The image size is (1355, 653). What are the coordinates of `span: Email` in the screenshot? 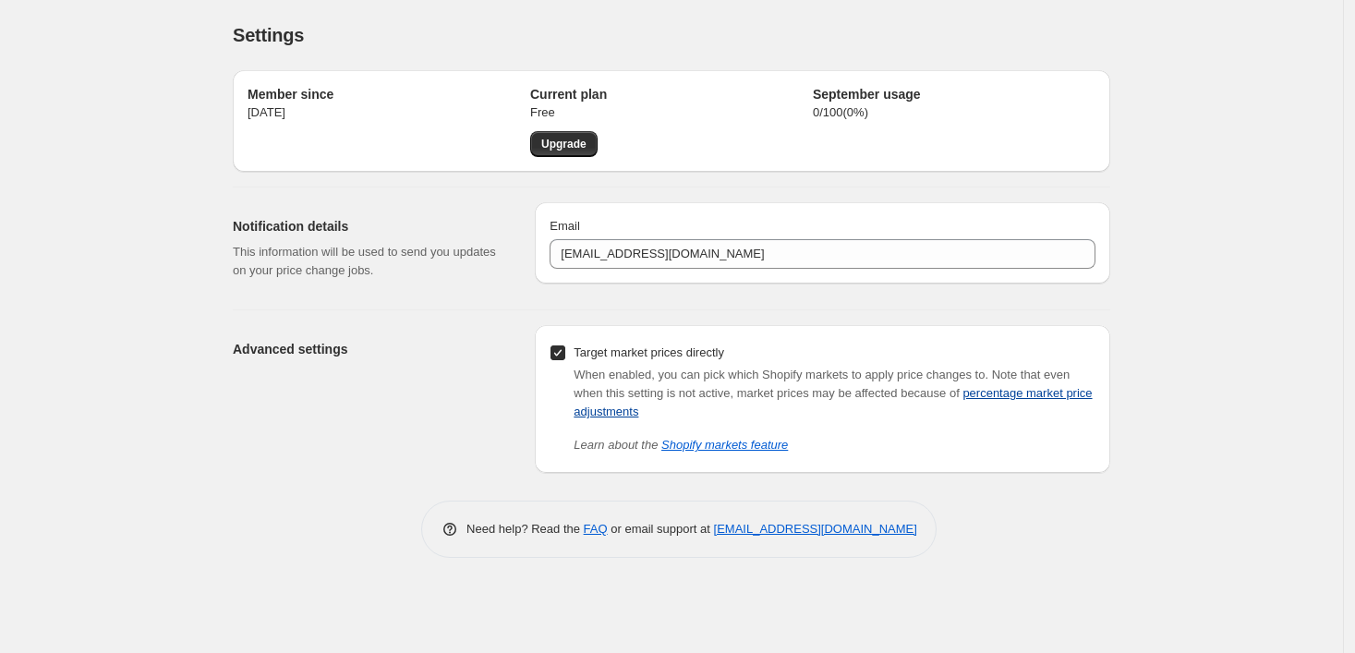 It's located at (564, 225).